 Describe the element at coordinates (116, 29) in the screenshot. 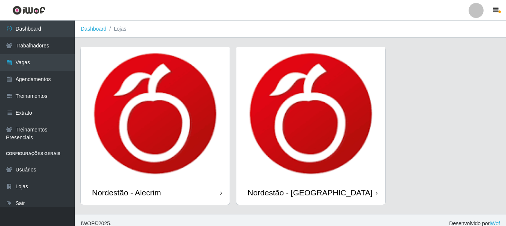

I see `li: Lojas` at that location.